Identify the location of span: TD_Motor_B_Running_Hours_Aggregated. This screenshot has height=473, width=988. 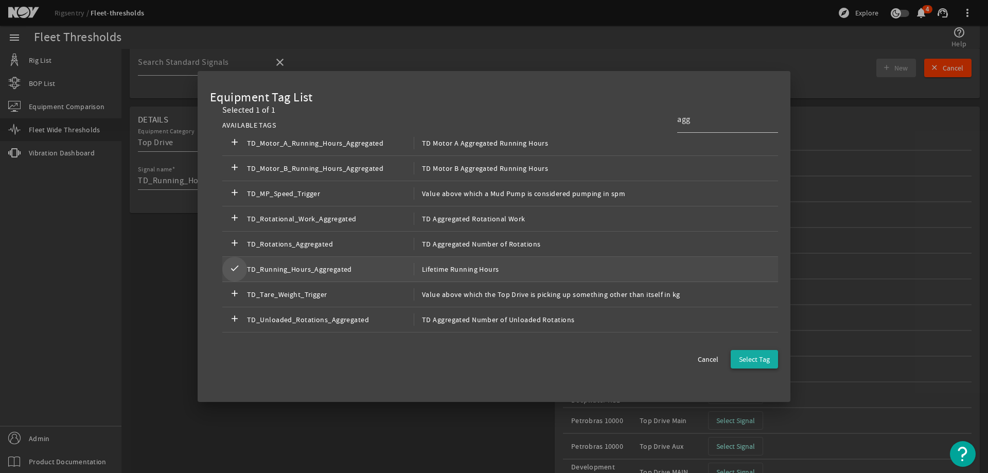
(331, 168).